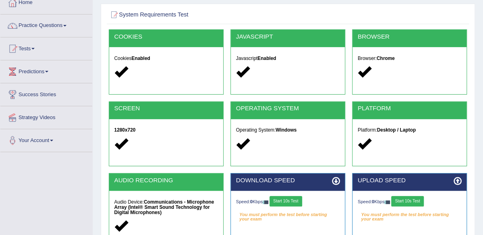 Image resolution: width=483 pixels, height=235 pixels. What do you see at coordinates (46, 71) in the screenshot?
I see `a: Predictions` at bounding box center [46, 71].